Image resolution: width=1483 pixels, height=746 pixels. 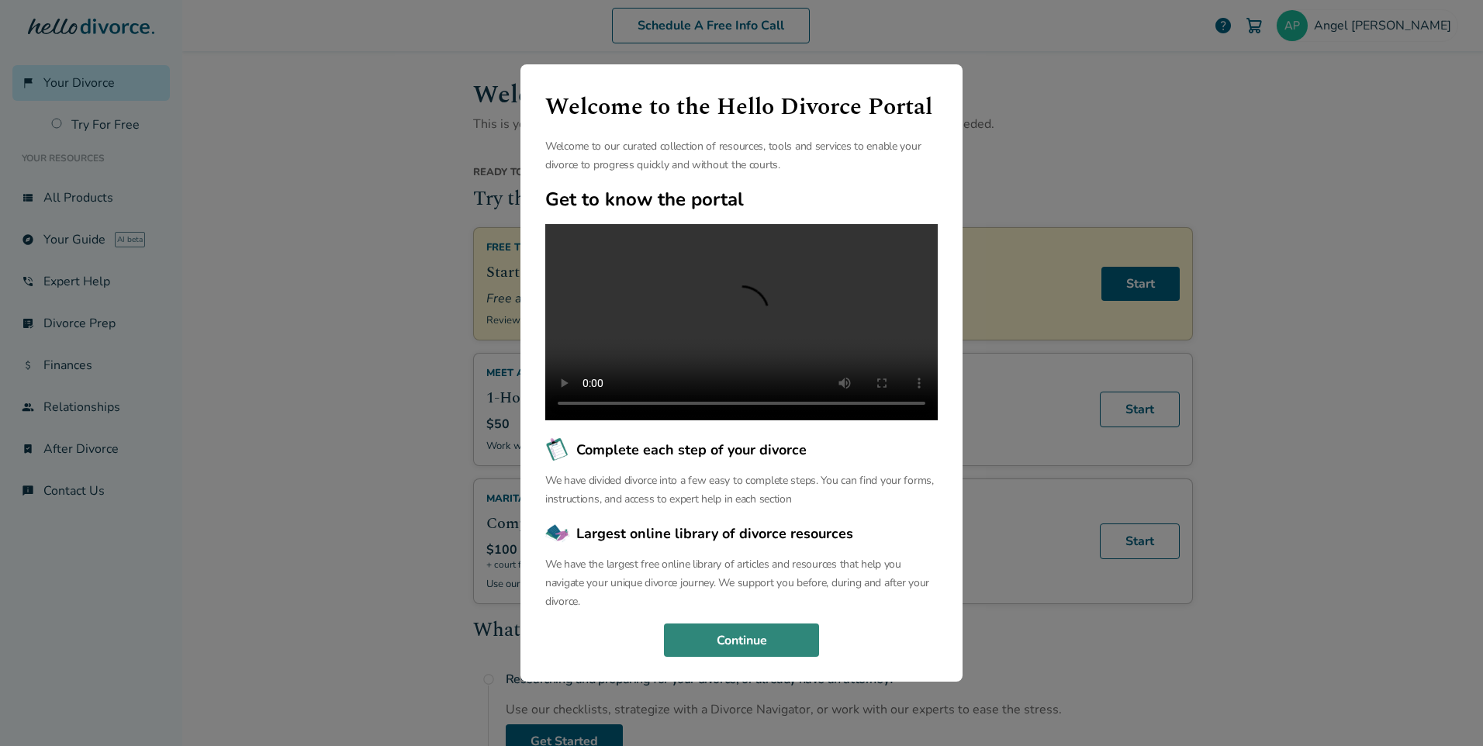 I want to click on p: We have the largest free online library of articles and resources that help you navigate your uni..., so click(x=742, y=583).